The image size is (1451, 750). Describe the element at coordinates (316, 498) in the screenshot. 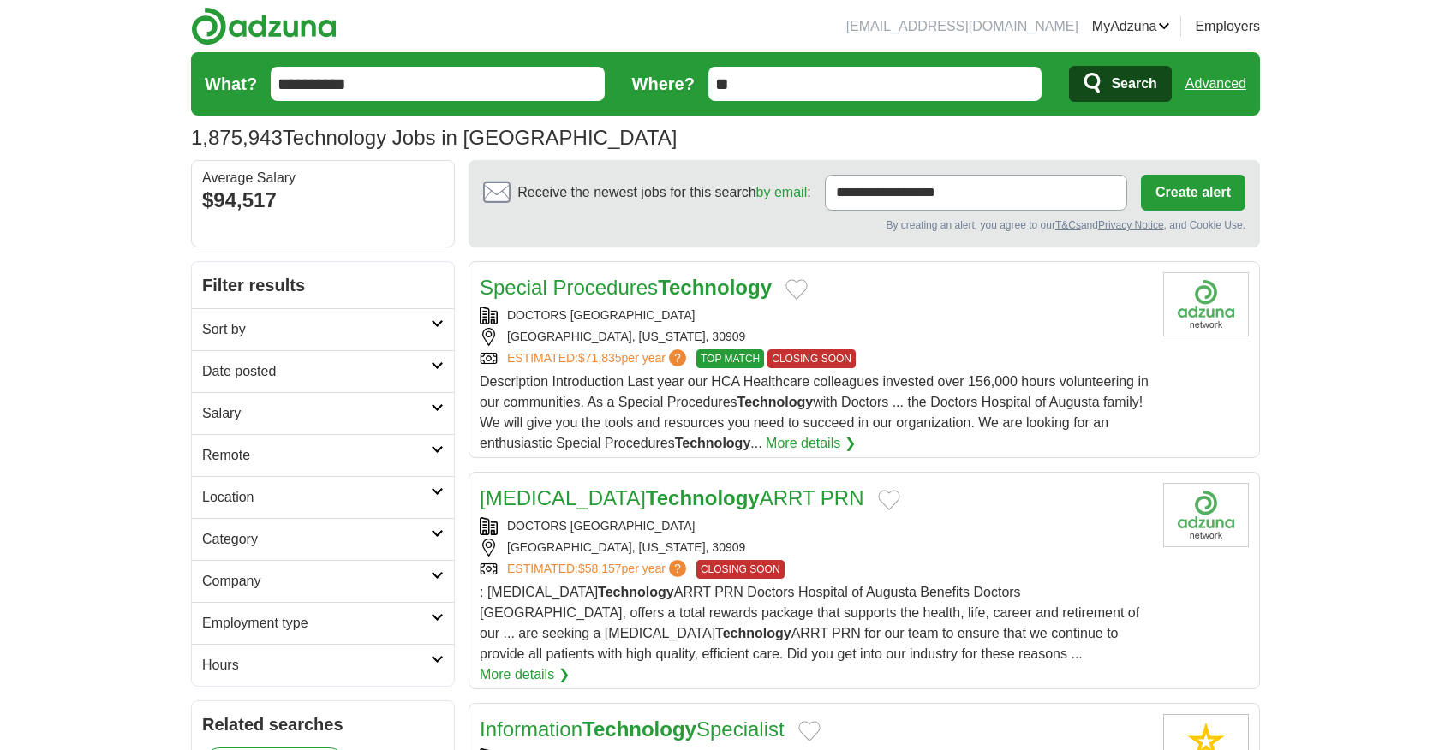

I see `h2: Location` at that location.